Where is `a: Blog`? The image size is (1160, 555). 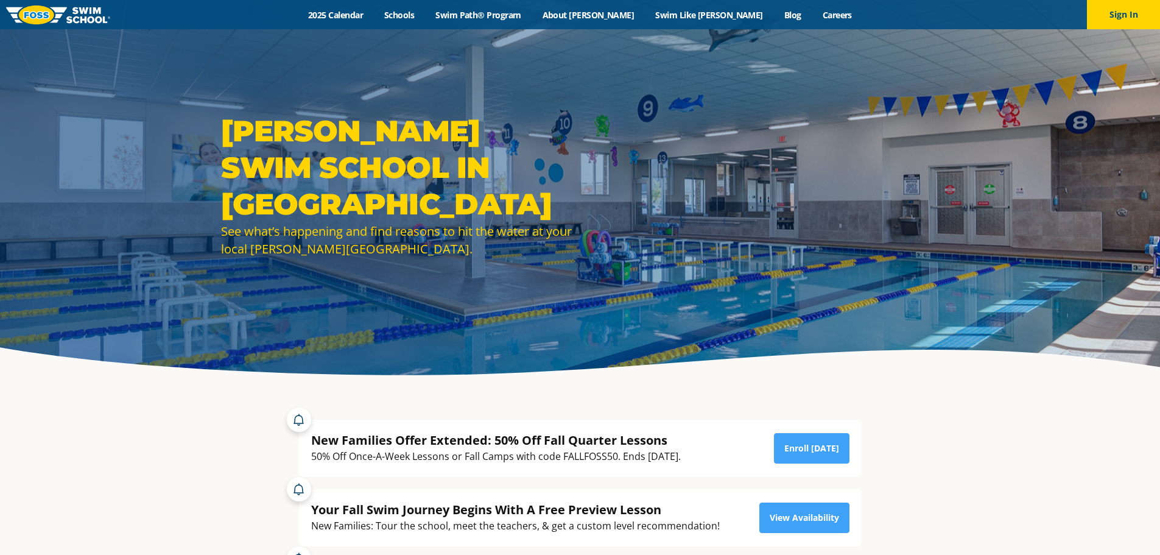 a: Blog is located at coordinates (792, 15).